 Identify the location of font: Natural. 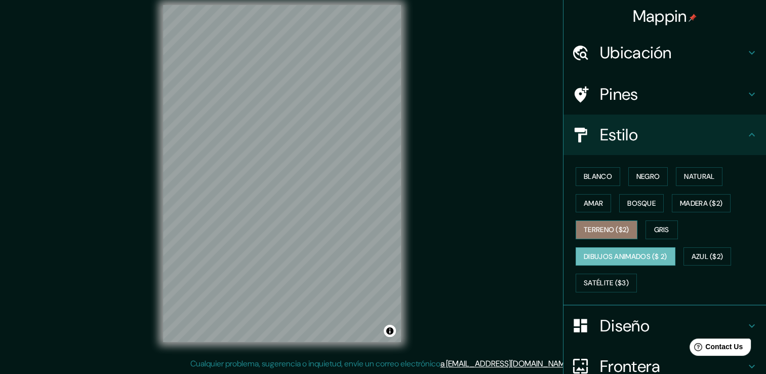
(699, 176).